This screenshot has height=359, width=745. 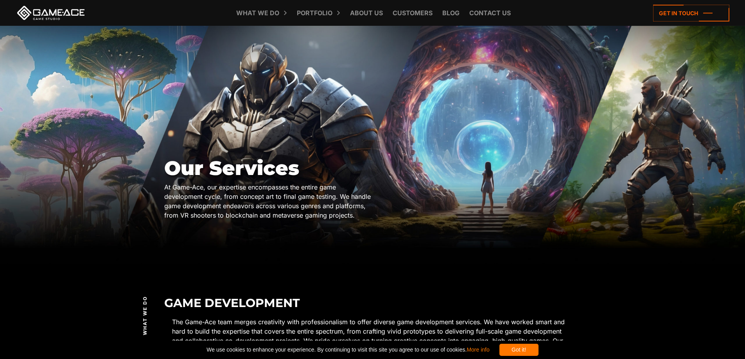 What do you see at coordinates (145, 316) in the screenshot?
I see `span: What we do` at bounding box center [145, 316].